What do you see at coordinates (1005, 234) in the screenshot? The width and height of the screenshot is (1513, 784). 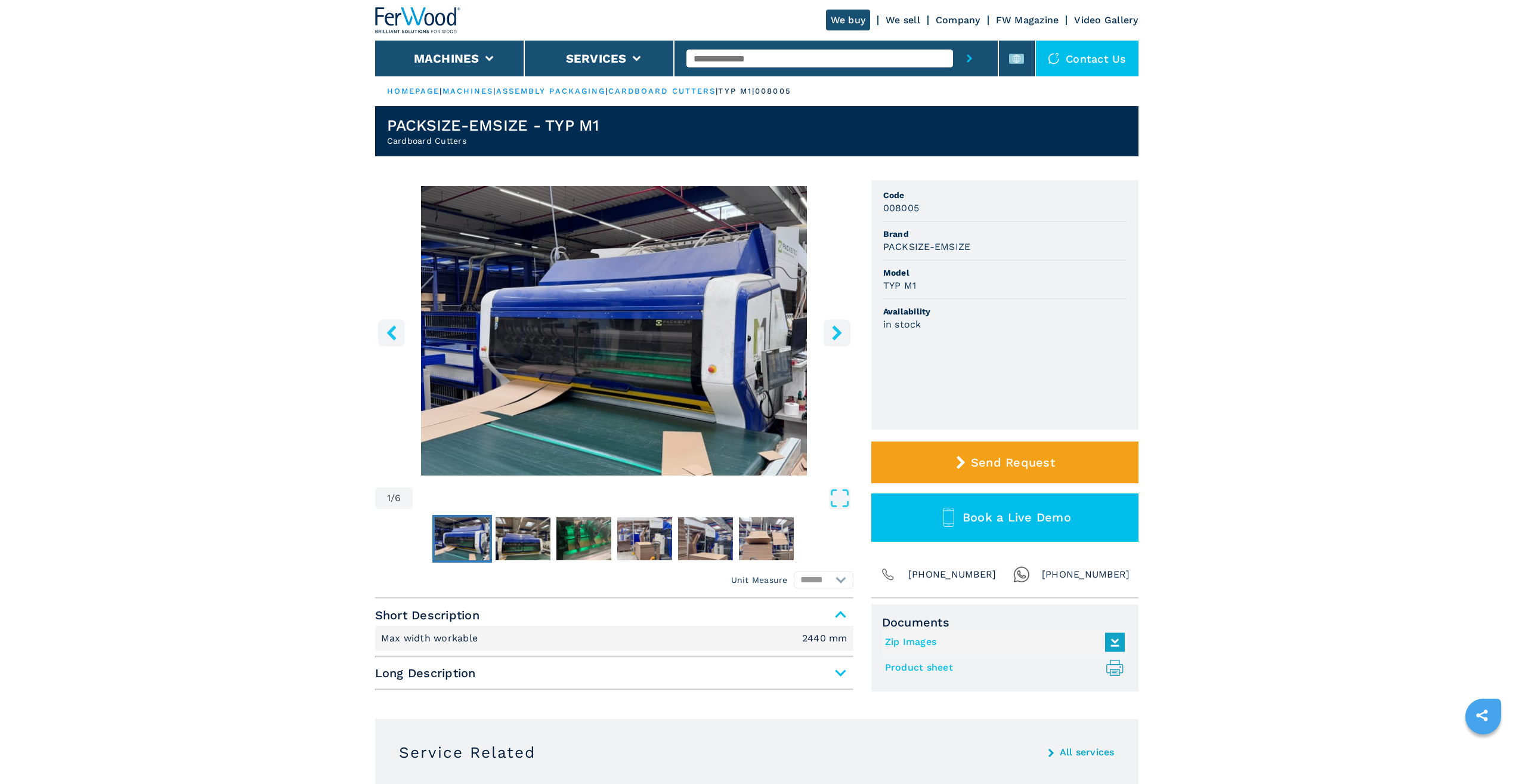 I see `span: Brand` at bounding box center [1005, 234].